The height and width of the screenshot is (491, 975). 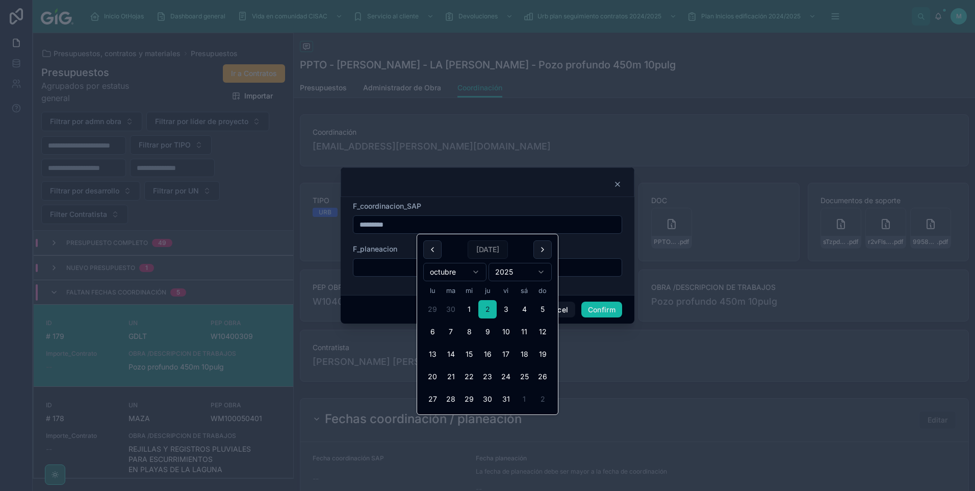 I want to click on button: miércoles, 29 de octubre de 2025, so click(x=469, y=399).